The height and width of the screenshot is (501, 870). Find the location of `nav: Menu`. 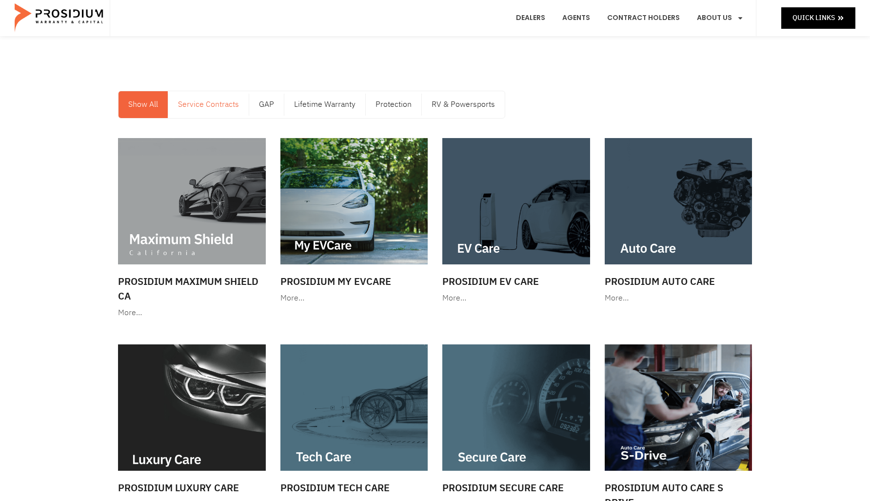

nav: Menu is located at coordinates (312, 104).